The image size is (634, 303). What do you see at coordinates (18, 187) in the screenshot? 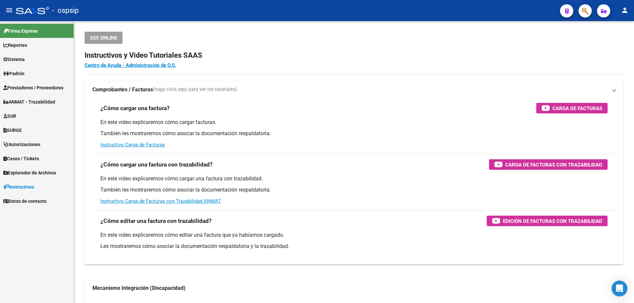
I see `span: Instructivos` at bounding box center [18, 187].